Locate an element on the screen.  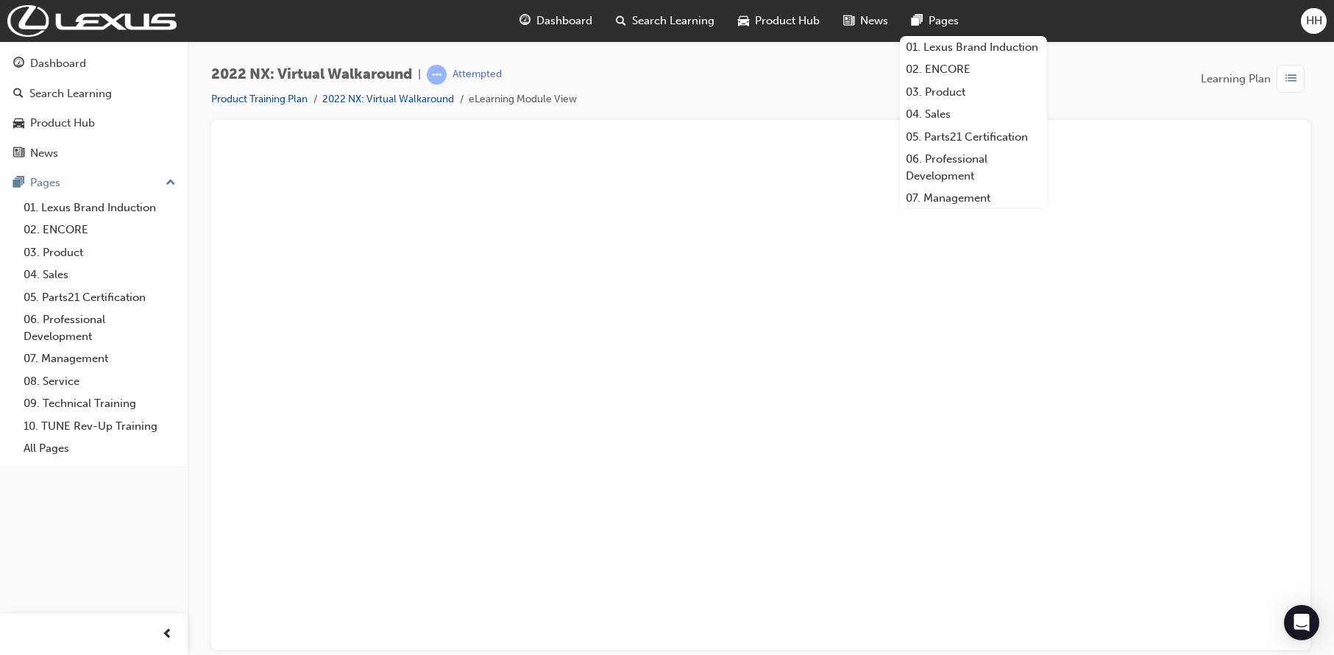
span: Product Hub is located at coordinates (787, 21).